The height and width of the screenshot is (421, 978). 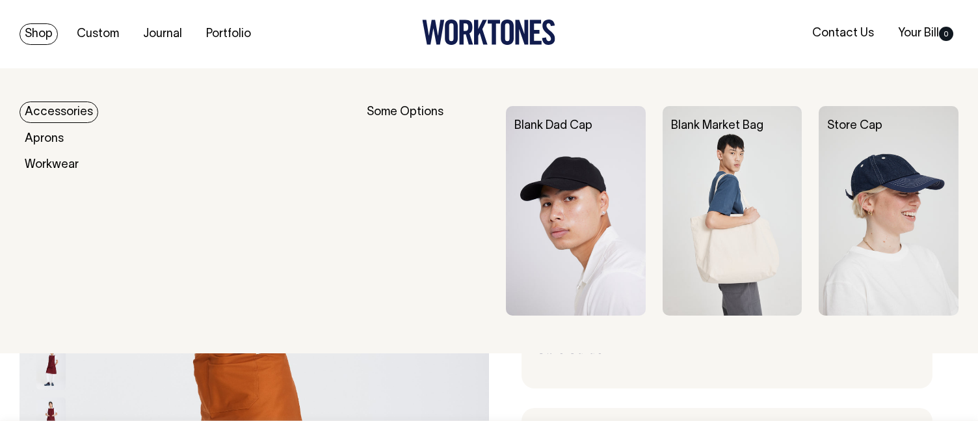 I want to click on a: Shop, so click(x=38, y=34).